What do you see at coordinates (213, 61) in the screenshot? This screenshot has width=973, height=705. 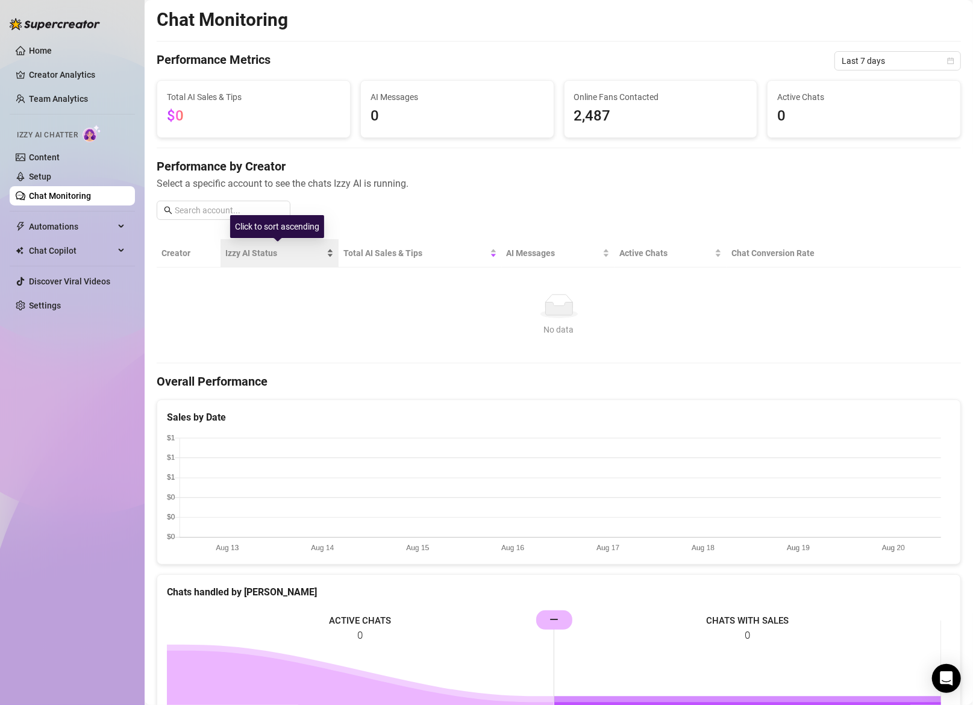 I see `h4: Performance Metrics` at bounding box center [213, 61].